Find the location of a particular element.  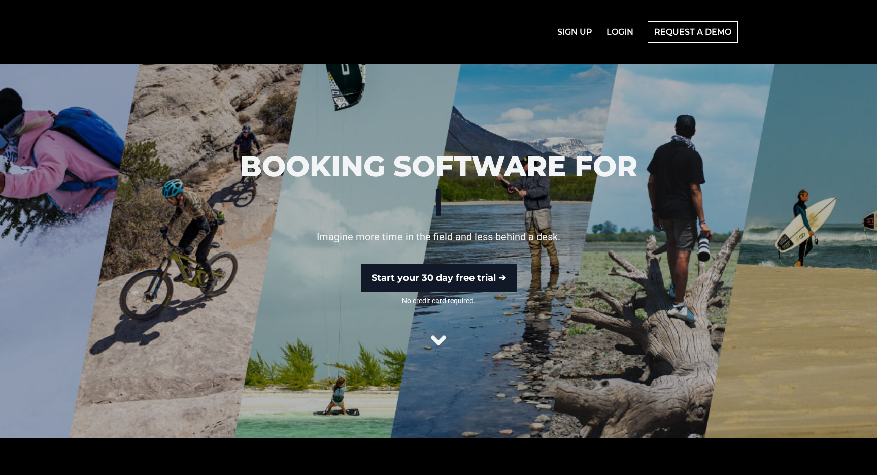

a: LOGIN is located at coordinates (620, 32).